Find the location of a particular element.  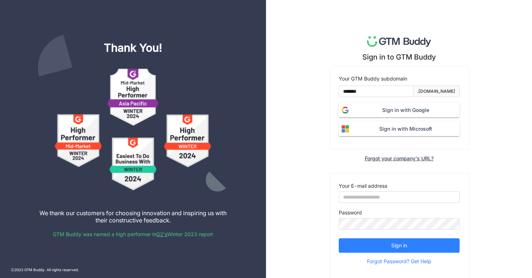

label: Password is located at coordinates (350, 213).